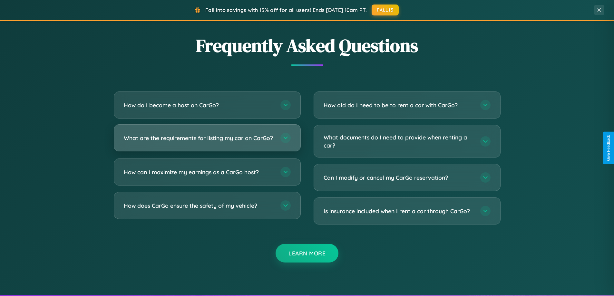  I want to click on button: Learn More, so click(307, 253).